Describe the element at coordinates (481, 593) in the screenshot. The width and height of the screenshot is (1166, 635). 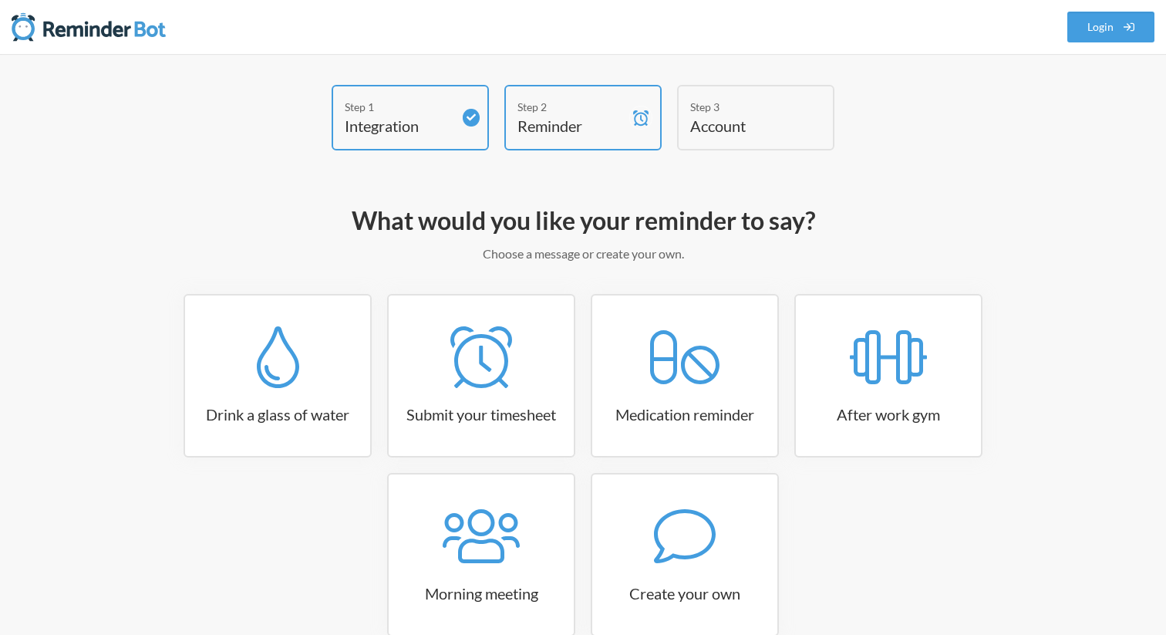
I see `h3: Morning meeting` at that location.